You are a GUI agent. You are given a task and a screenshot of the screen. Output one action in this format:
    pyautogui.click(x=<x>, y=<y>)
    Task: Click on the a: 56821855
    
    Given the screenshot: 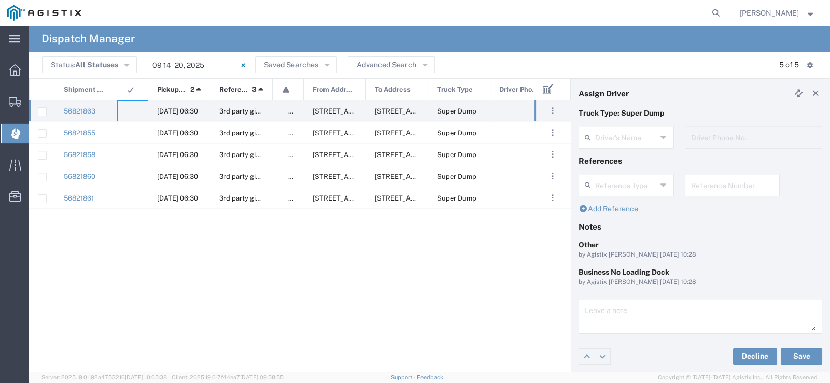 What is the action you would take?
    pyautogui.click(x=79, y=133)
    